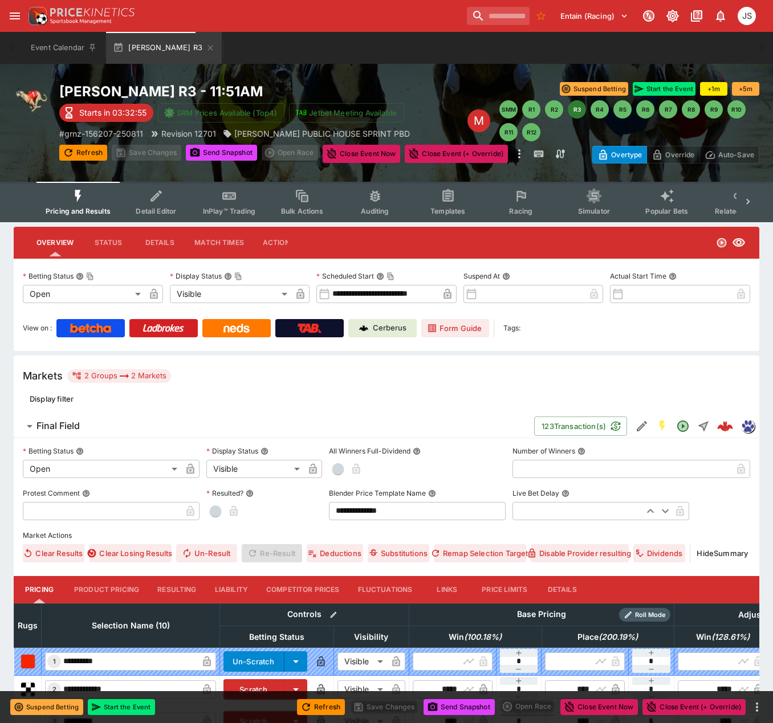 The width and height of the screenshot is (773, 723). I want to click on button: 123Transaction(s), so click(580, 426).